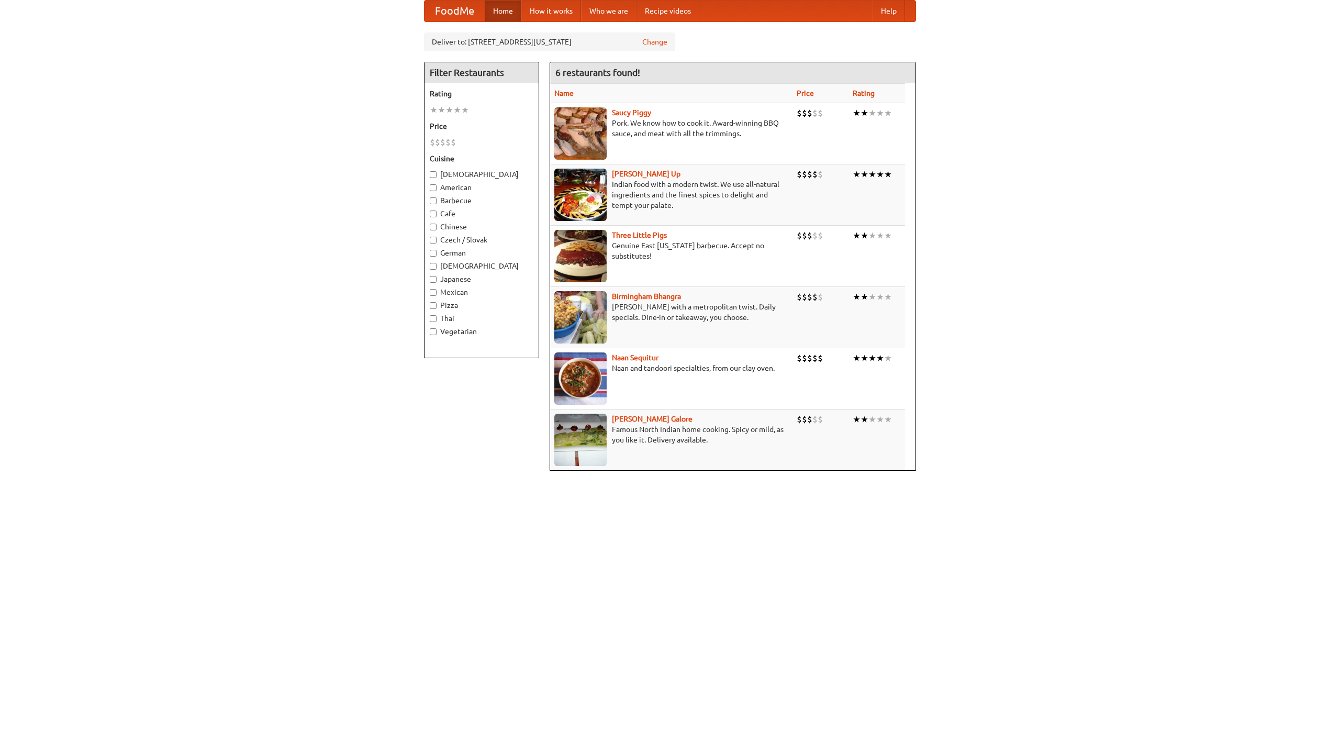  What do you see at coordinates (647, 296) in the screenshot?
I see `a: Birmingham Bhangra` at bounding box center [647, 296].